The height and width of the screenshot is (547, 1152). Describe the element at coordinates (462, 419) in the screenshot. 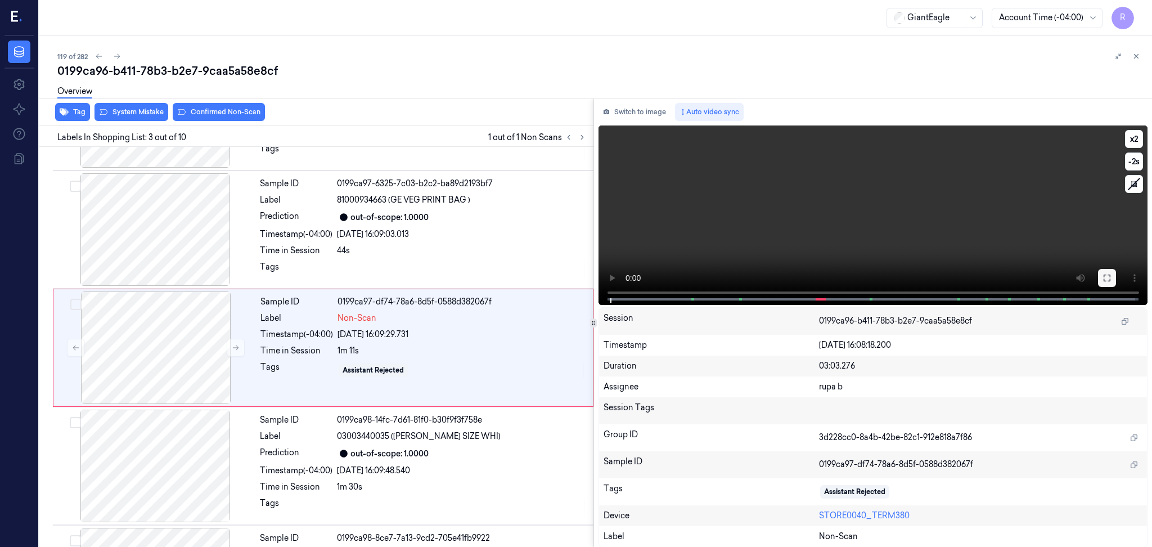

I see `div: 0199ca98-14fc-7d61-81f0-b30f9f3f758e` at that location.